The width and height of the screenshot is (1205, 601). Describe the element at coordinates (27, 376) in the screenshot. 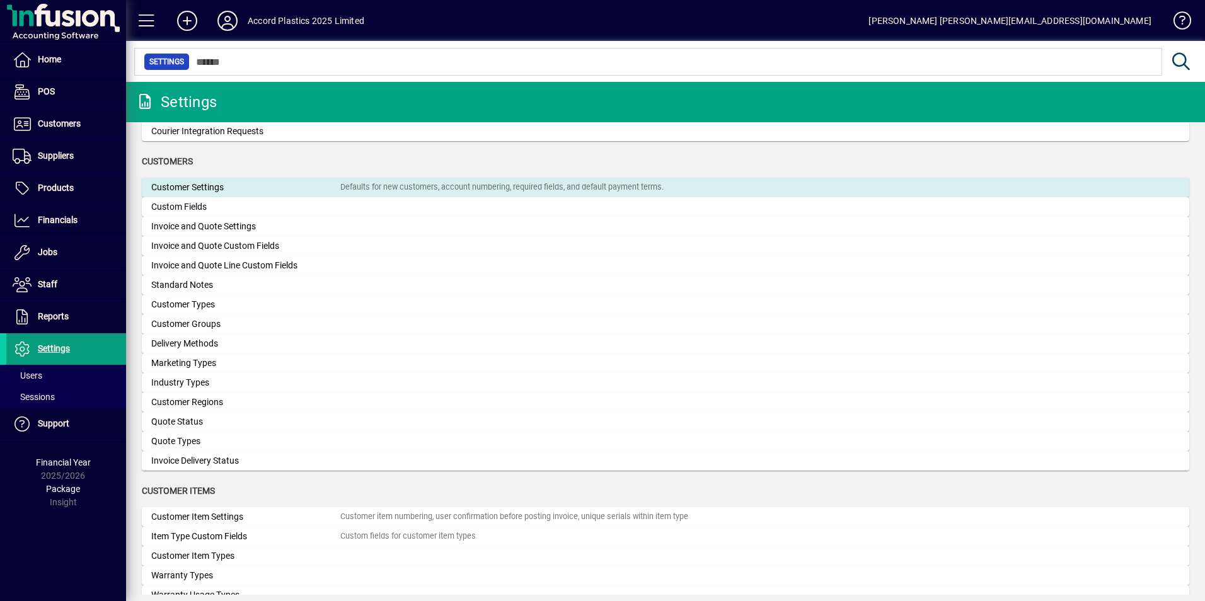

I see `span: Users` at that location.